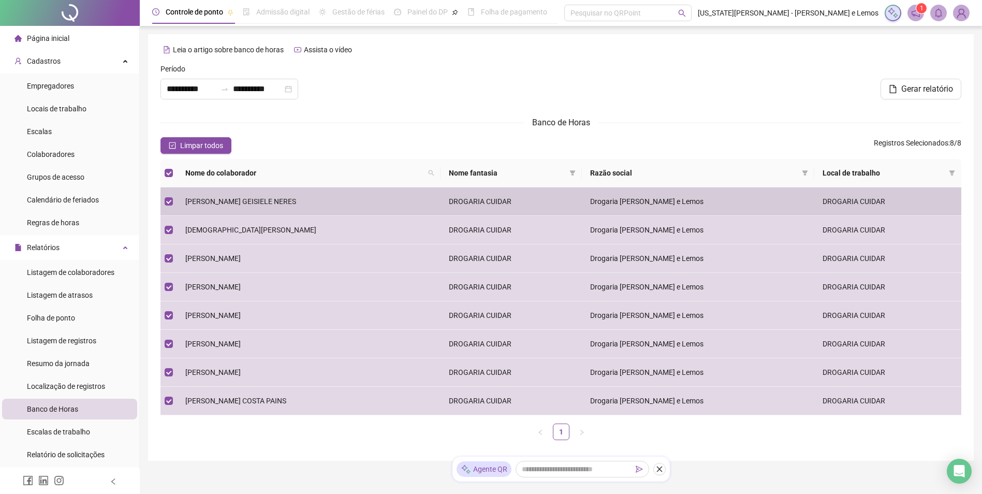 This screenshot has width=982, height=494. What do you see at coordinates (921, 89) in the screenshot?
I see `button: Gerar relatório` at bounding box center [921, 89].